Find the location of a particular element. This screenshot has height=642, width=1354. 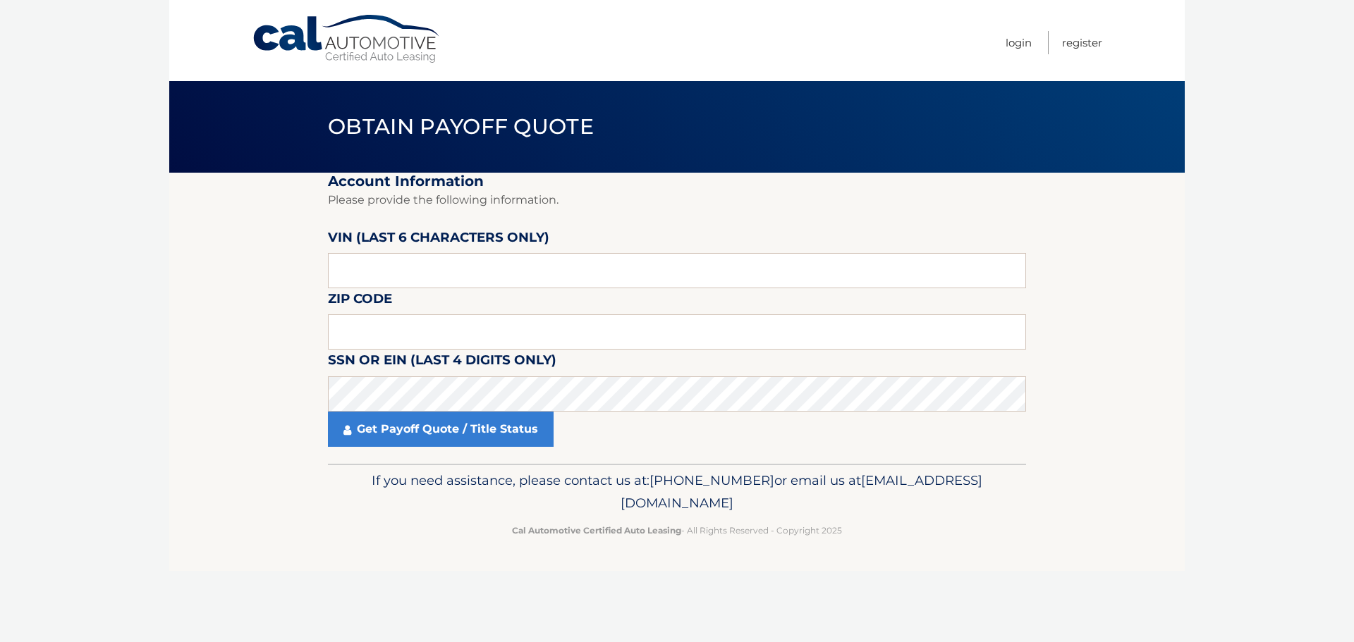

a: Login is located at coordinates (1018, 42).